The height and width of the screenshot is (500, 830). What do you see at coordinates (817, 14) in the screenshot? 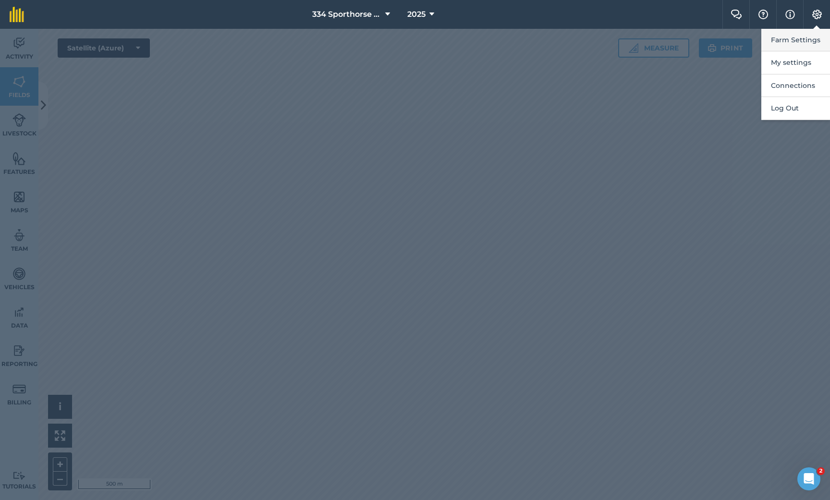
I see `img: A cog icon` at bounding box center [817, 14].